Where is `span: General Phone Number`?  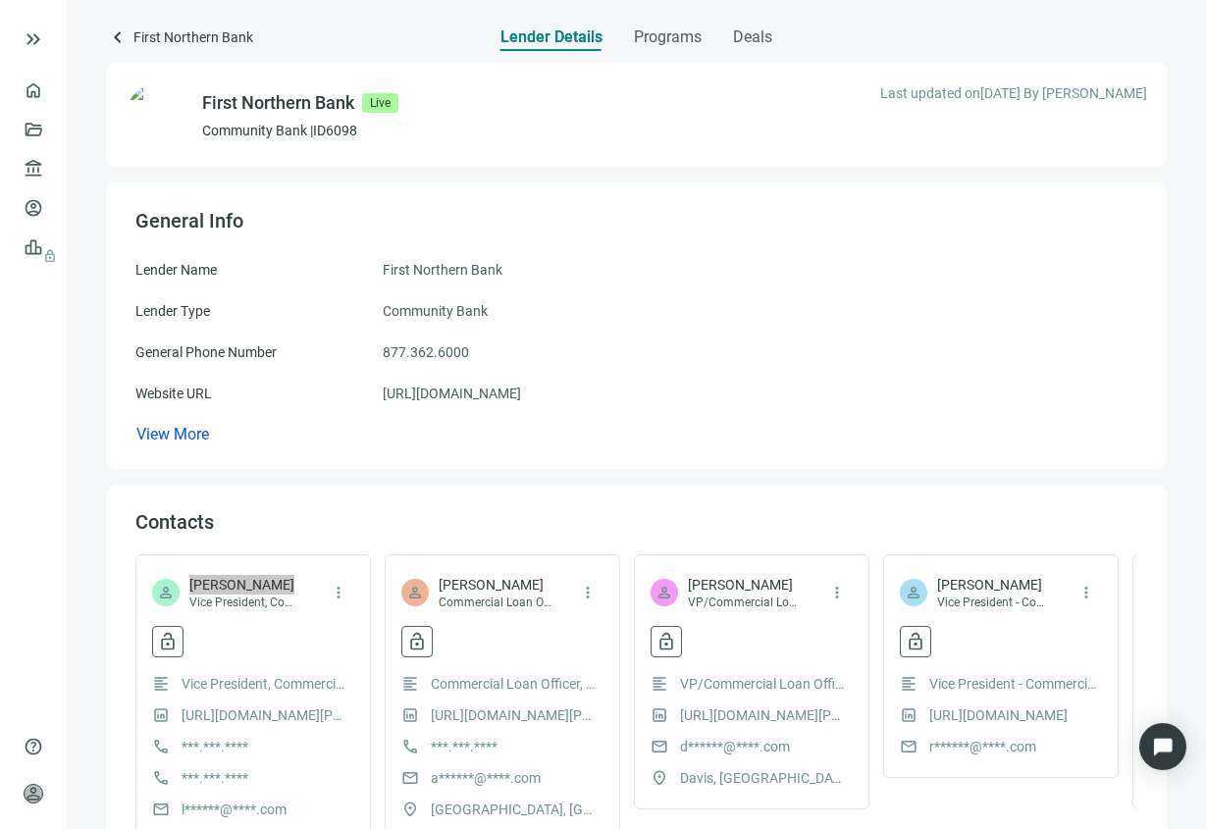
span: General Phone Number is located at coordinates (206, 352).